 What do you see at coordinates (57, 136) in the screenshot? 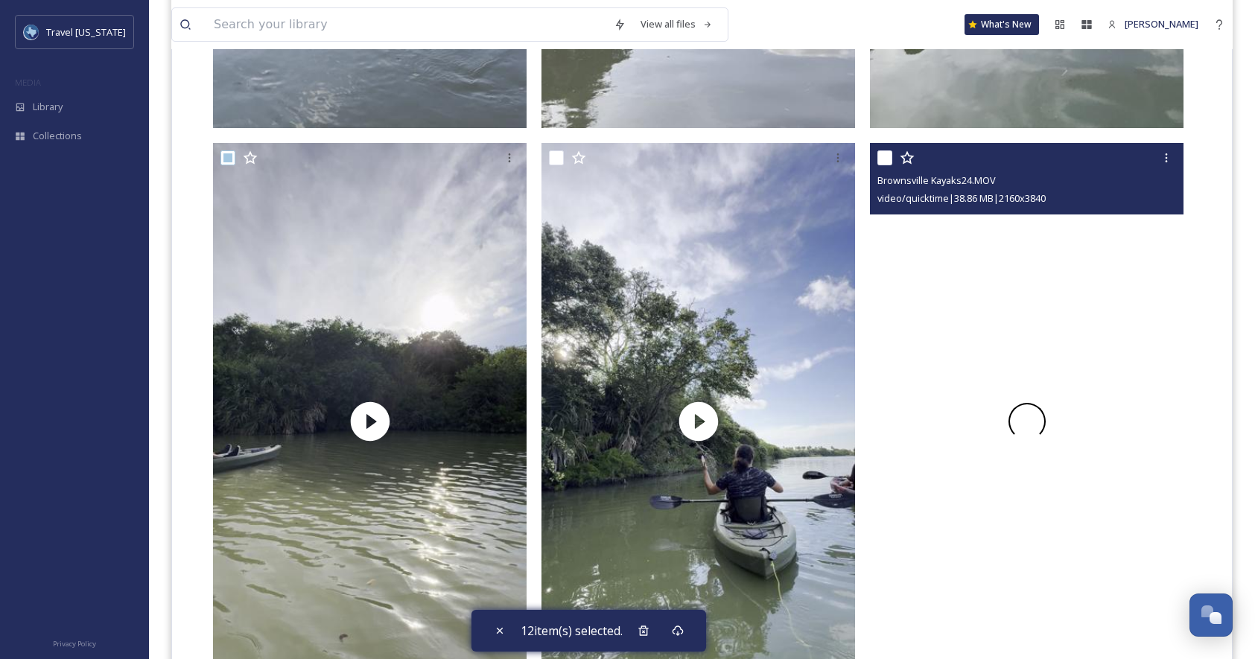
I see `span: Collections` at bounding box center [57, 136].